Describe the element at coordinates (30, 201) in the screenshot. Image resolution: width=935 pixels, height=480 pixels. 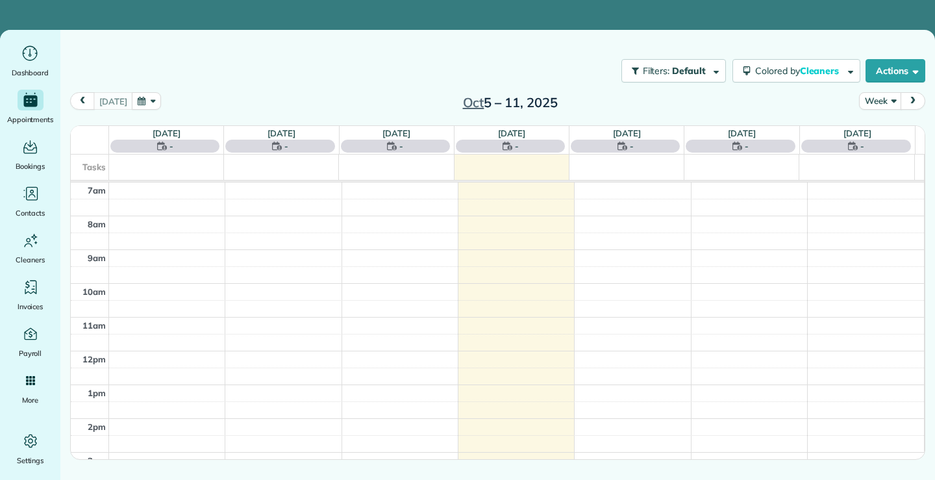
I see `a: Contacts` at that location.